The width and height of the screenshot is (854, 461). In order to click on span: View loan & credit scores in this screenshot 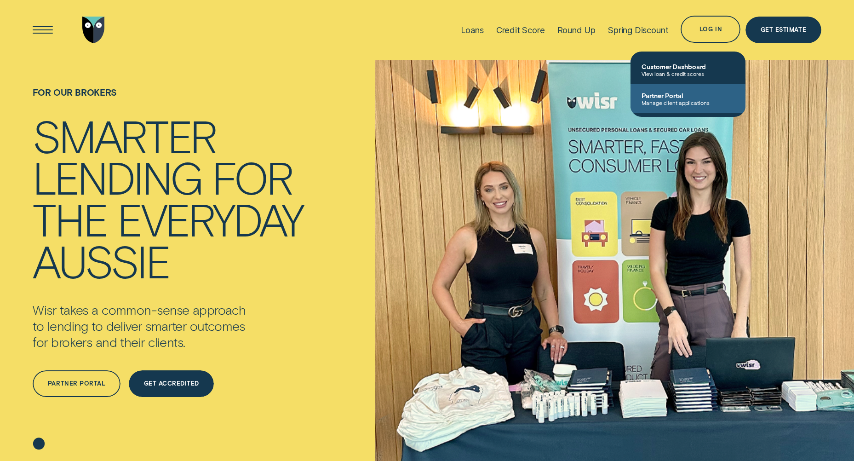, I will do `click(688, 74)`.